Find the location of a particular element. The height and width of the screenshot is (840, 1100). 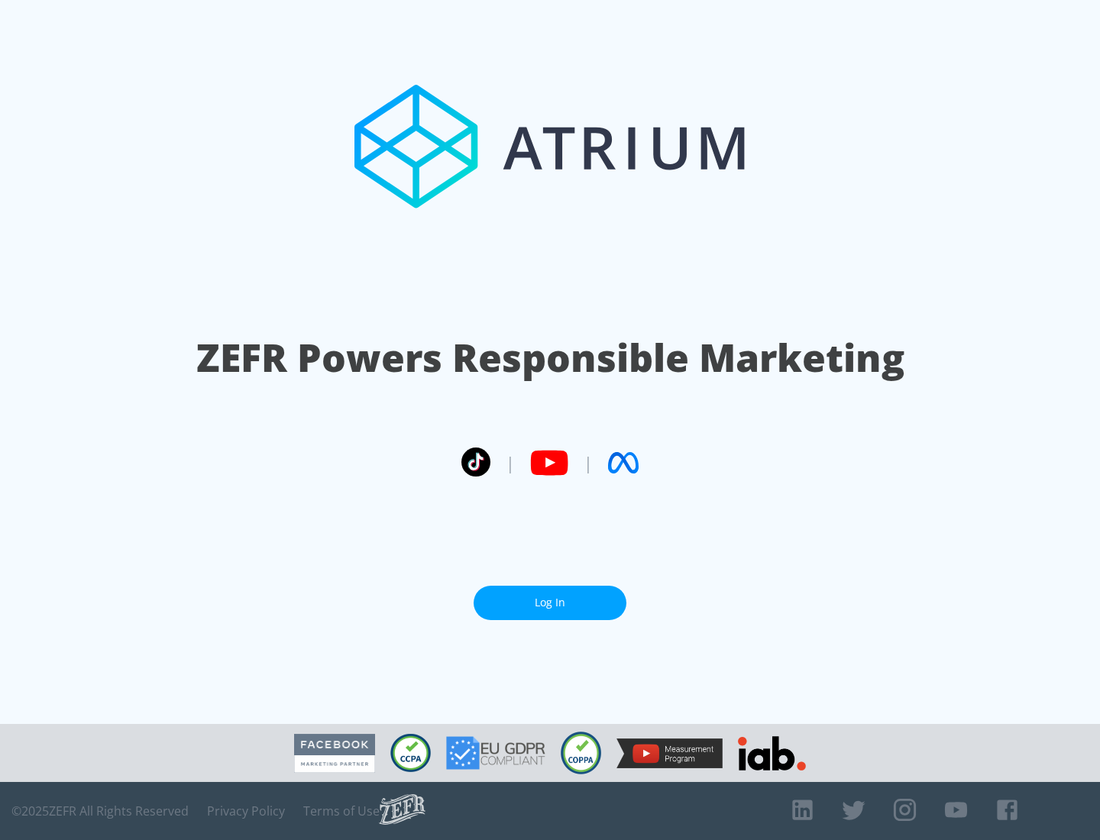

a: Terms of Use is located at coordinates (341, 811).